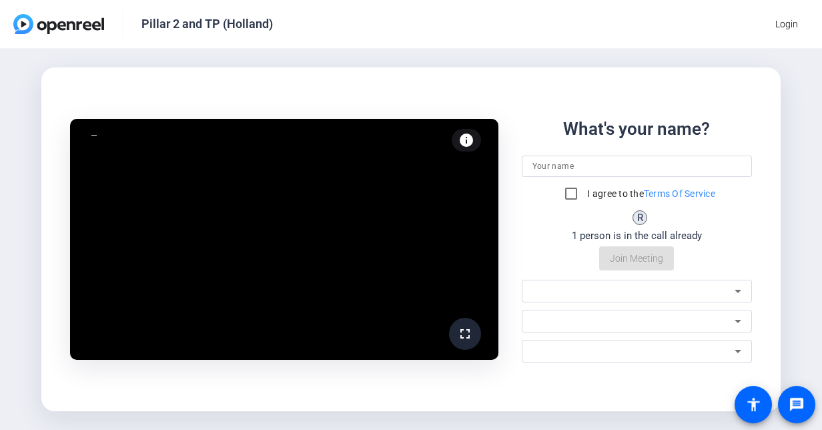 This screenshot has height=430, width=822. Describe the element at coordinates (786, 24) in the screenshot. I see `button: Login` at that location.